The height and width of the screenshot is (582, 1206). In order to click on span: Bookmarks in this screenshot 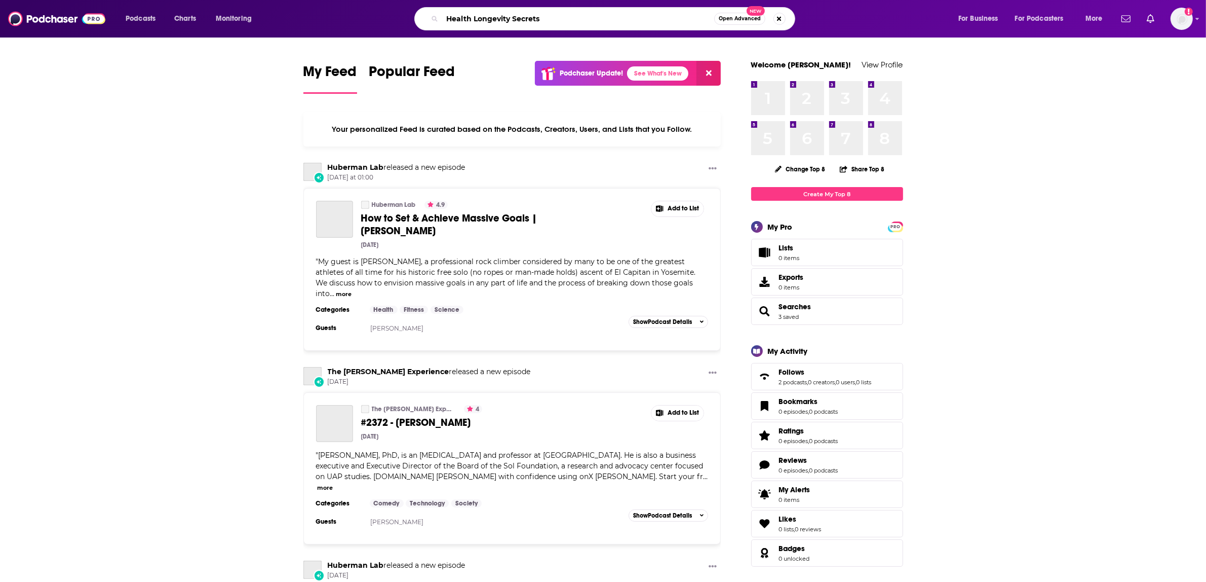, I will do `click(798, 401)`.